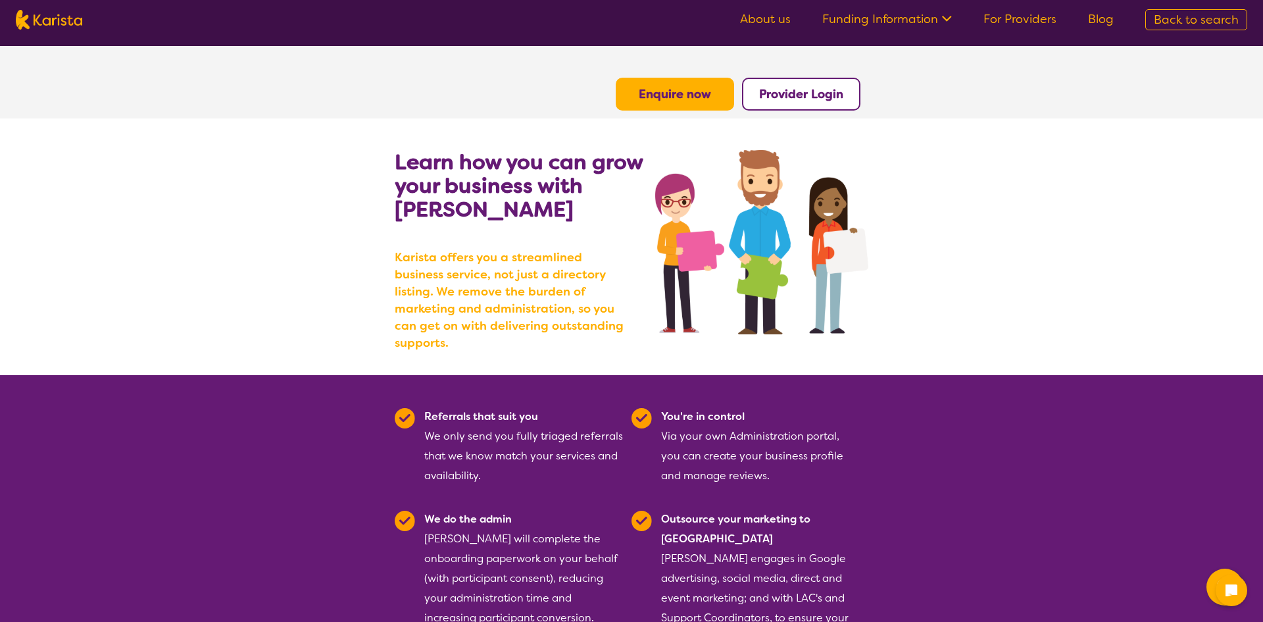 The image size is (1263, 622). I want to click on button: Provider Login, so click(801, 94).